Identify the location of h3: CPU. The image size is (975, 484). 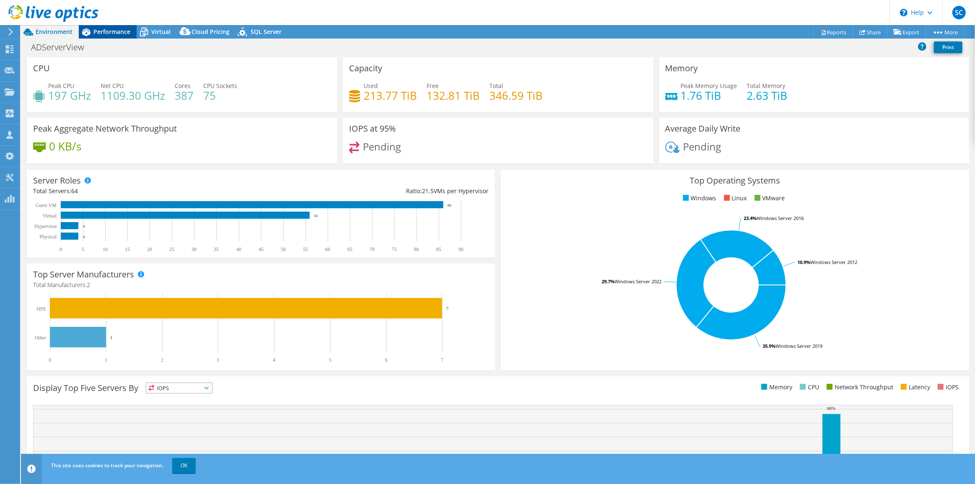
(41, 68).